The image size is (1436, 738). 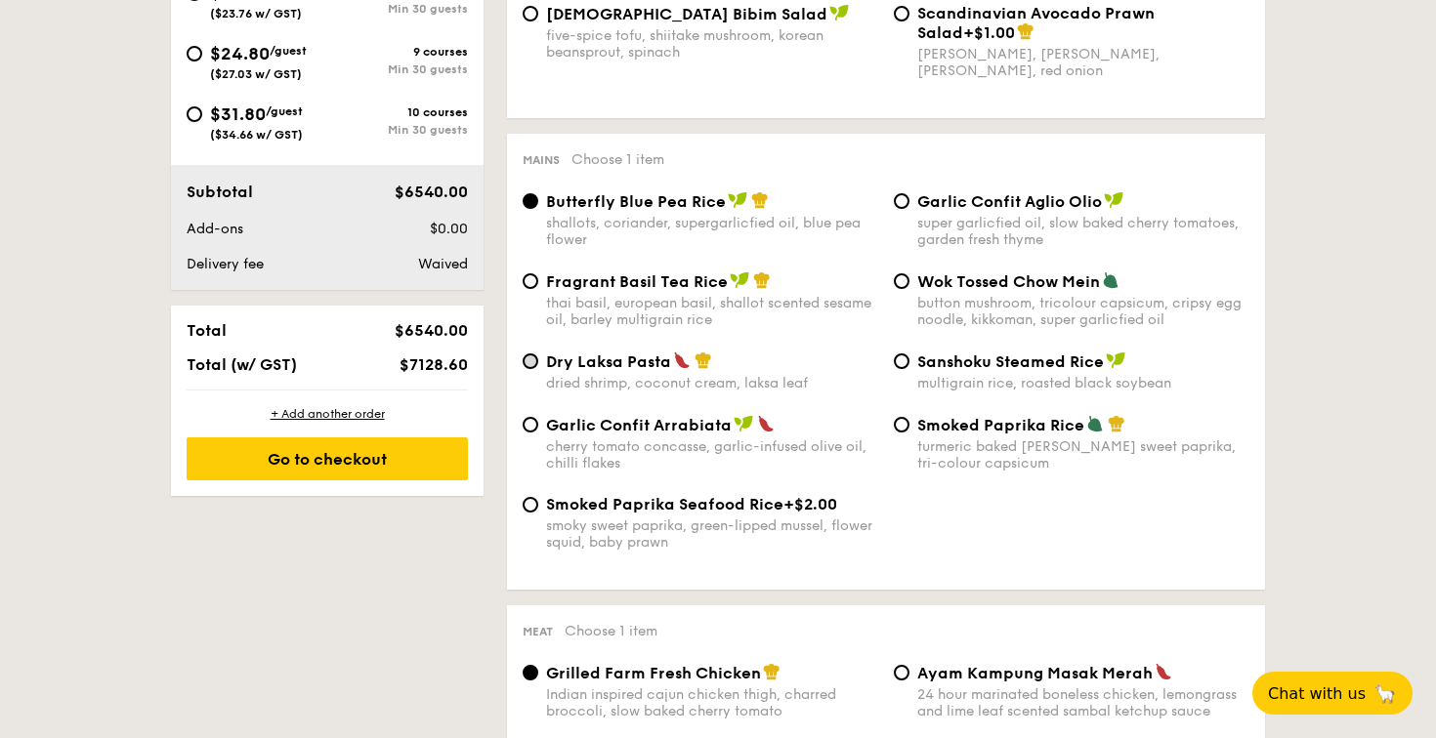 I want to click on input: Garlic Confit Aglio Oliosuper garlicfied oil, slow baked cherry tomatoes, garden fresh thyme, so click(x=901, y=201).